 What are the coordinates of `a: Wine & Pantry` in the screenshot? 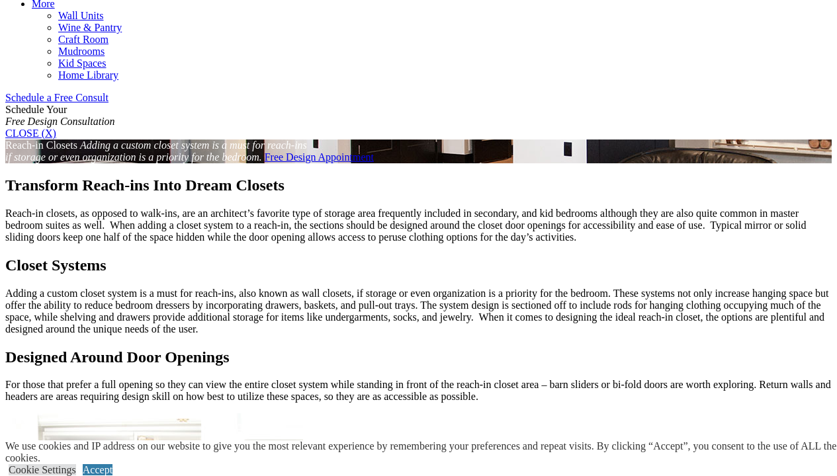 It's located at (90, 27).